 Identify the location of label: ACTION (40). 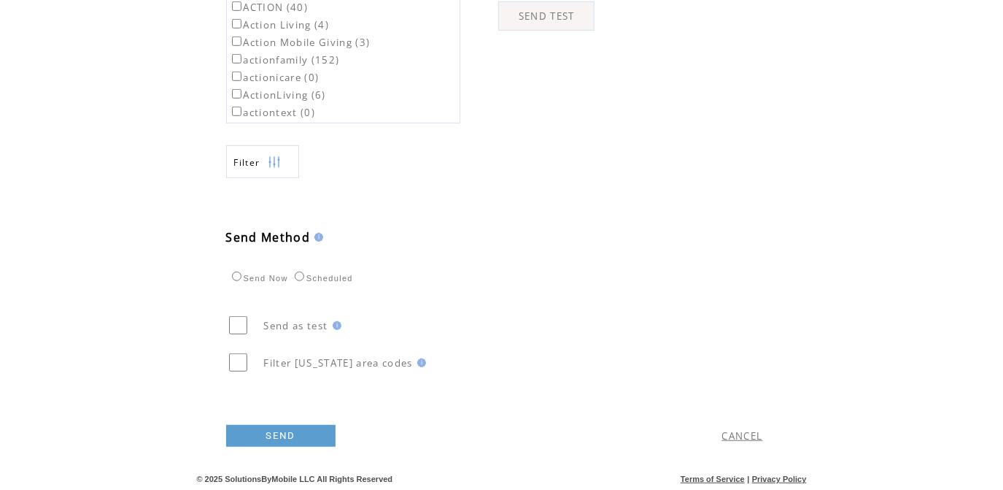
(268, 7).